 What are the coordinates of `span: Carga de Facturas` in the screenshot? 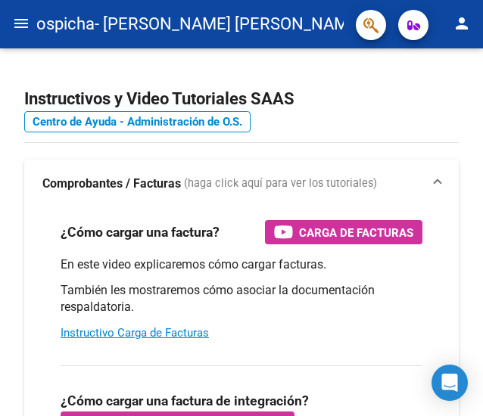 It's located at (356, 232).